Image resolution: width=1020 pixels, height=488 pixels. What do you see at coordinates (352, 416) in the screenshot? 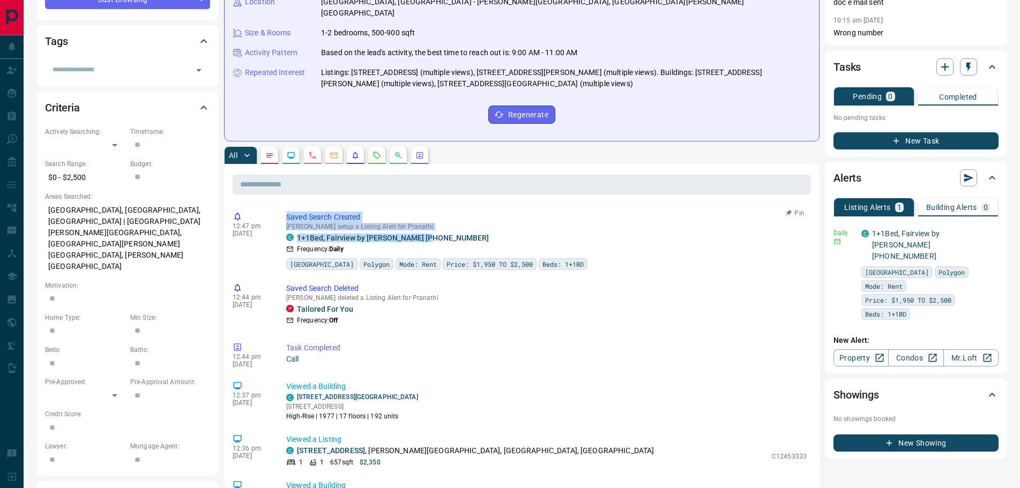
I see `p: High-Rise | 1977 | 17 floors | 192 units` at bounding box center [352, 416].